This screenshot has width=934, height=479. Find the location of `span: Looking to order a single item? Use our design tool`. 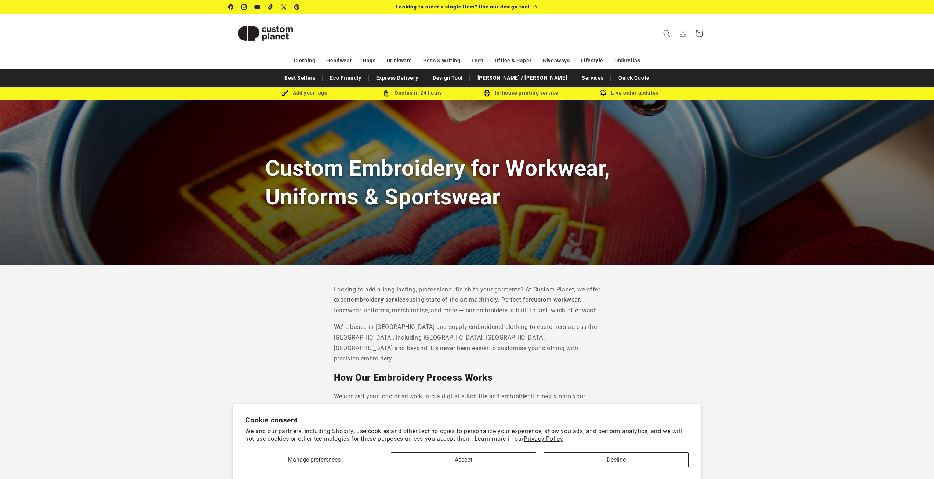

span: Looking to order a single item? Use our design tool is located at coordinates (463, 7).